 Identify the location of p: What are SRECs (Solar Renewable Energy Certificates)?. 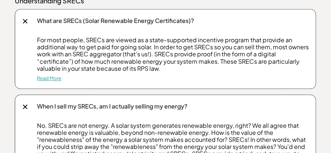
(173, 21).